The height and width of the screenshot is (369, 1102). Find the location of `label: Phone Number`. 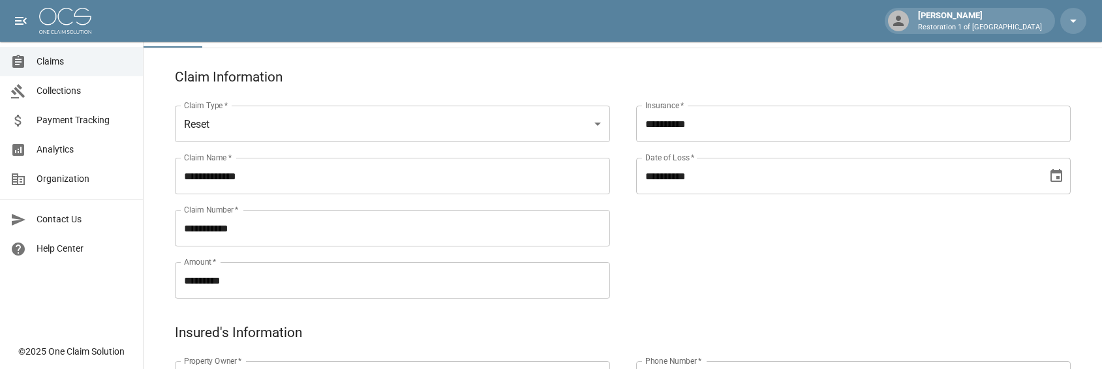

label: Phone Number is located at coordinates (673, 361).